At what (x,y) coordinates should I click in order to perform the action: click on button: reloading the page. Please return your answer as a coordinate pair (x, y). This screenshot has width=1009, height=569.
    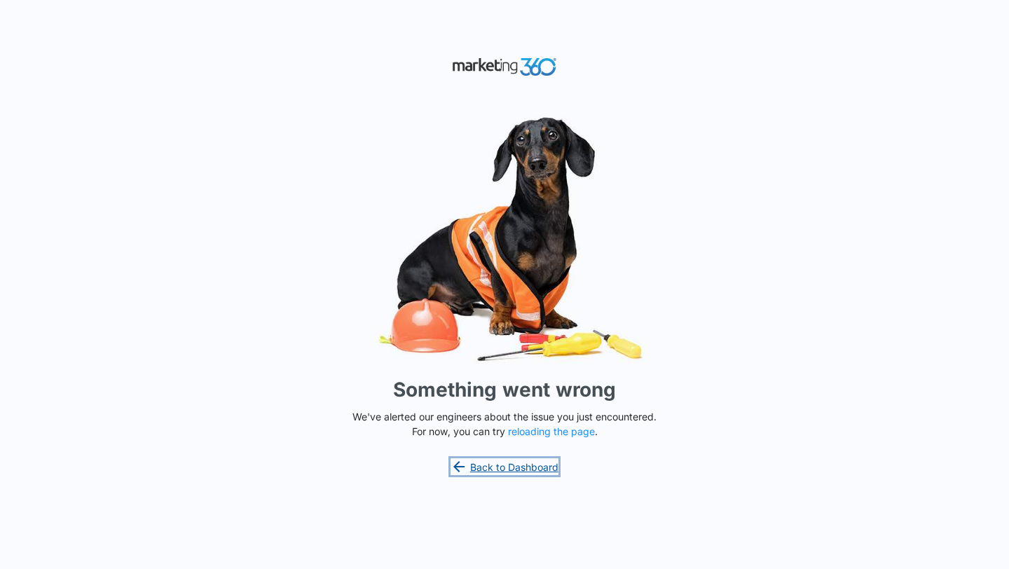
    Looking at the image, I should click on (551, 432).